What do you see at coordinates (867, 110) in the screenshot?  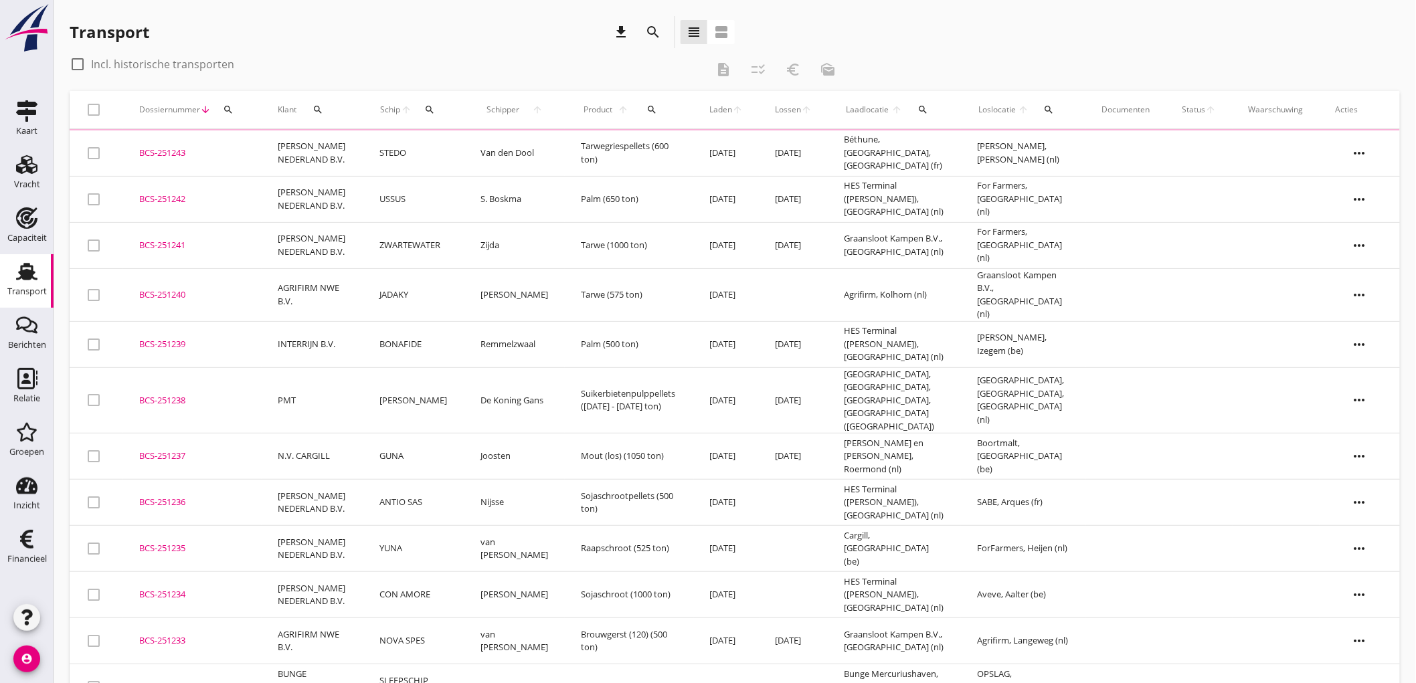 I see `span: Laadlocatie` at bounding box center [867, 110].